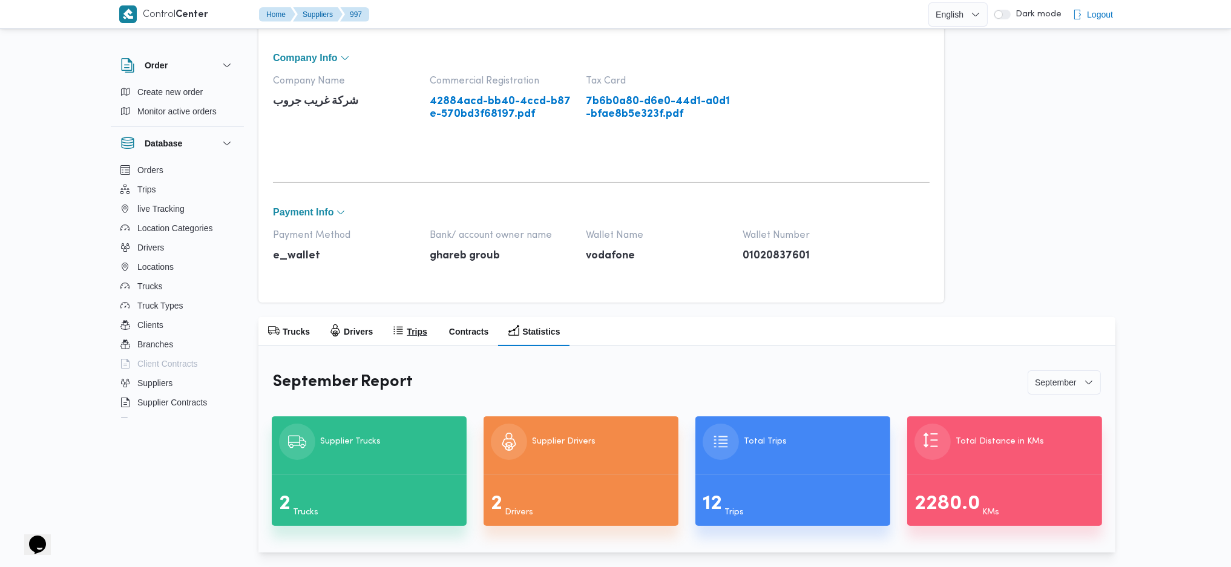 This screenshot has width=1231, height=567. I want to click on h1: 2280.0, so click(947, 504).